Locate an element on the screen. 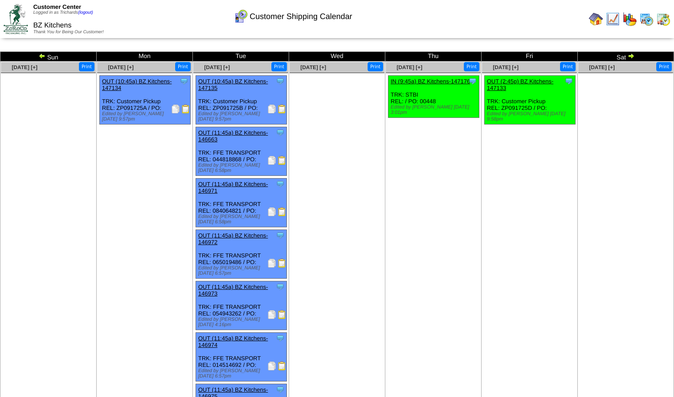 Image resolution: width=674 pixels, height=397 pixels. img: calendarprod.gif is located at coordinates (646, 19).